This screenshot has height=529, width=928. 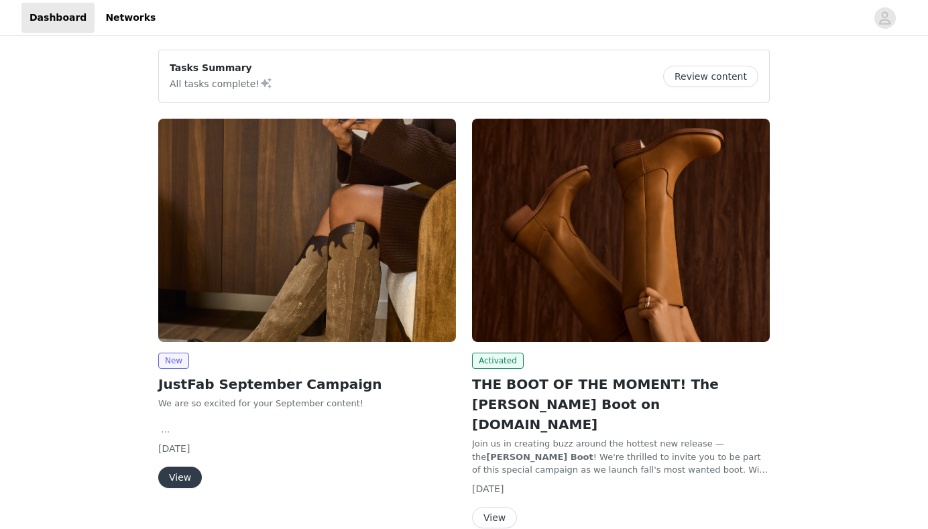 I want to click on button: Review content, so click(x=710, y=76).